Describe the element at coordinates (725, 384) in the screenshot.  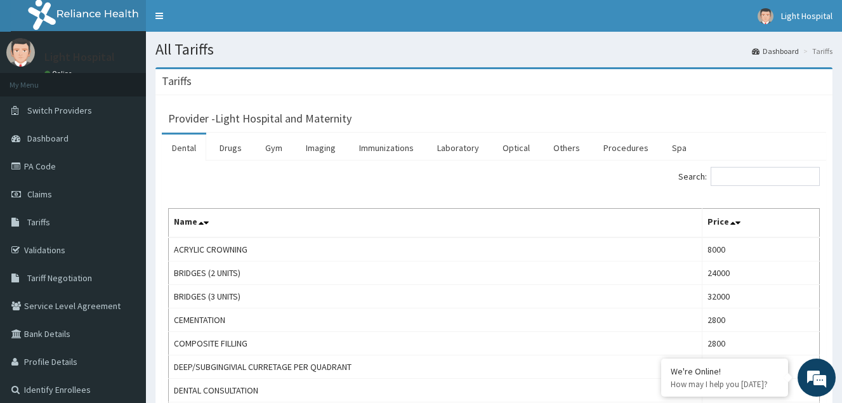
I see `p: How may I help you today?` at that location.